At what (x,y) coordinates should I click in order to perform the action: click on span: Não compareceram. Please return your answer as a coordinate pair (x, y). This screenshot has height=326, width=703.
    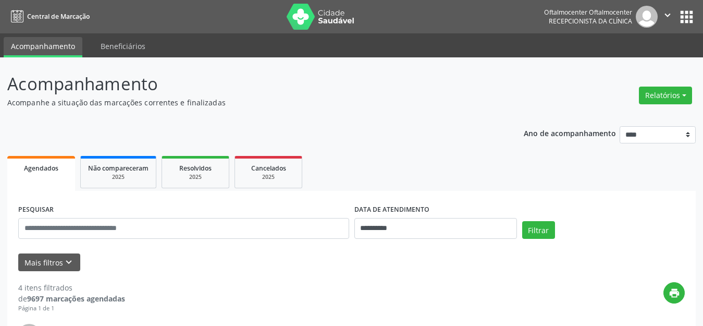
    Looking at the image, I should click on (118, 168).